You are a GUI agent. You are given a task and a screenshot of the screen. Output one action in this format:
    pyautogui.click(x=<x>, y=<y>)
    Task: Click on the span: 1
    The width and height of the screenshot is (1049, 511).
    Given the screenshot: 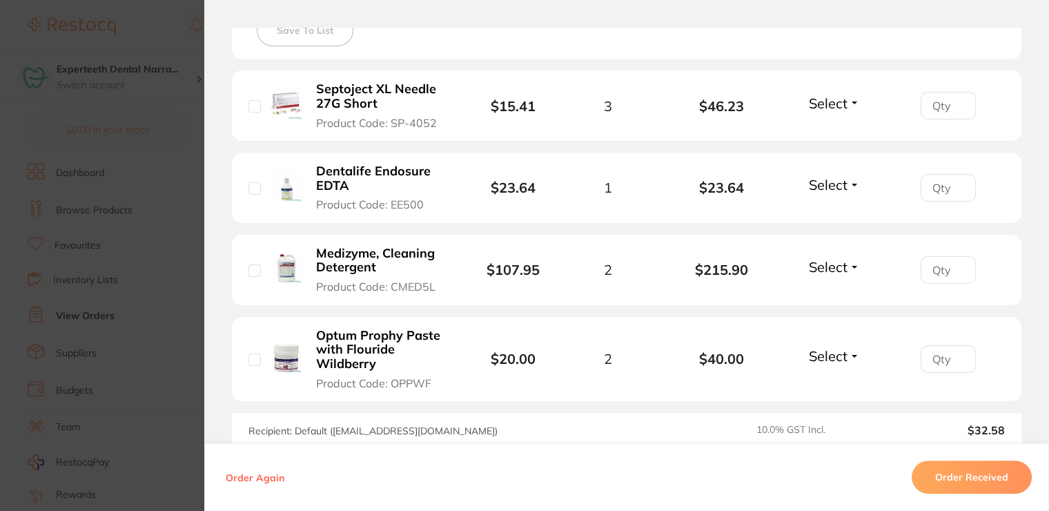 What is the action you would take?
    pyautogui.click(x=608, y=187)
    